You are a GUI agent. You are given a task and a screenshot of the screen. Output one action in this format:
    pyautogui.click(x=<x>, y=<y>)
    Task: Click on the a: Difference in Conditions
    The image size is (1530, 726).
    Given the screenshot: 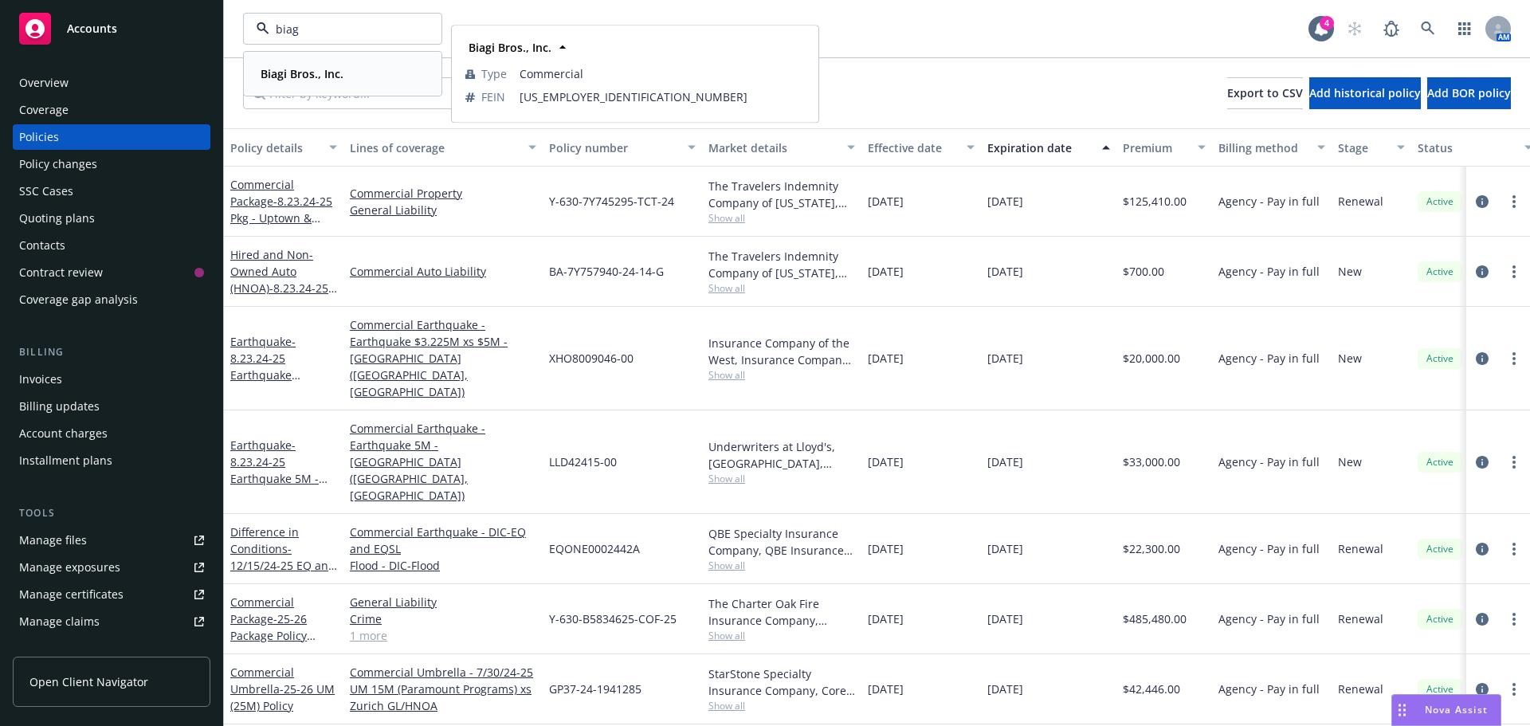 What is the action you would take?
    pyautogui.click(x=283, y=574)
    